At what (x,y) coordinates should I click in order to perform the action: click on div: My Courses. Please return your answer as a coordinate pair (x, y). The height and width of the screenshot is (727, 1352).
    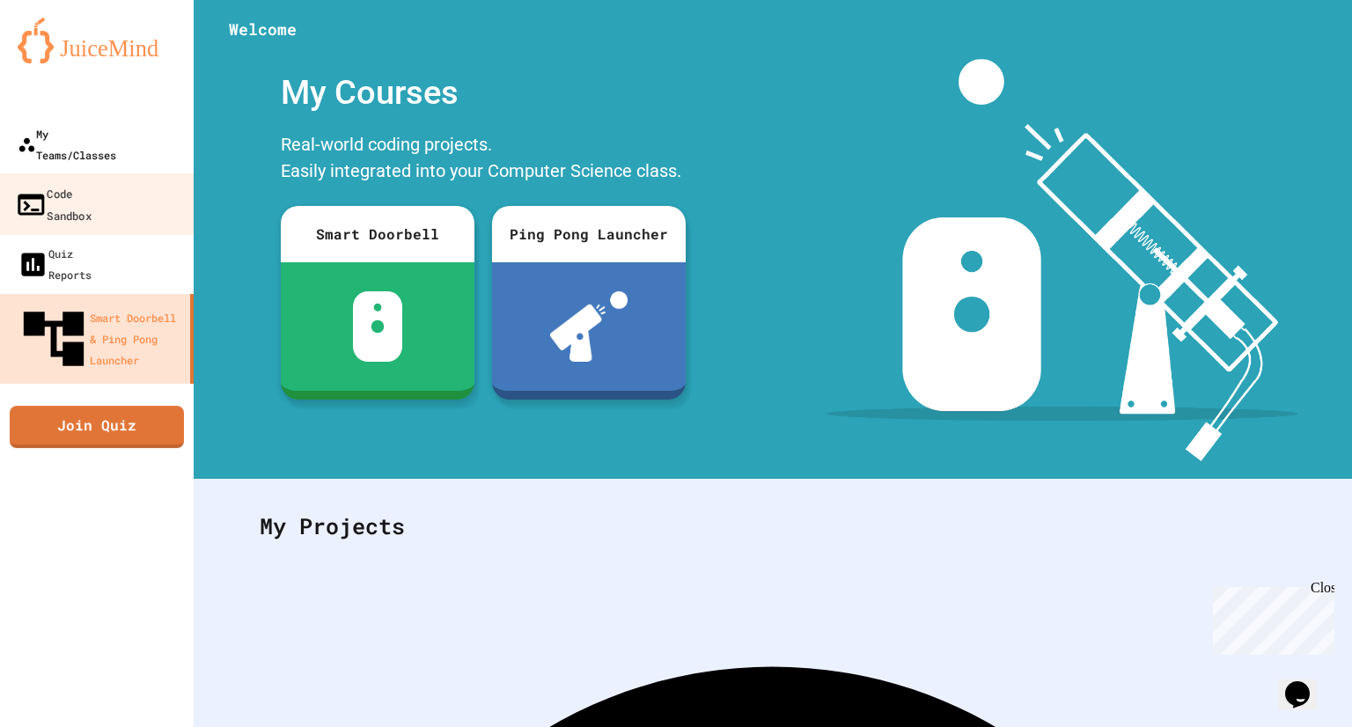
    Looking at the image, I should click on (483, 92).